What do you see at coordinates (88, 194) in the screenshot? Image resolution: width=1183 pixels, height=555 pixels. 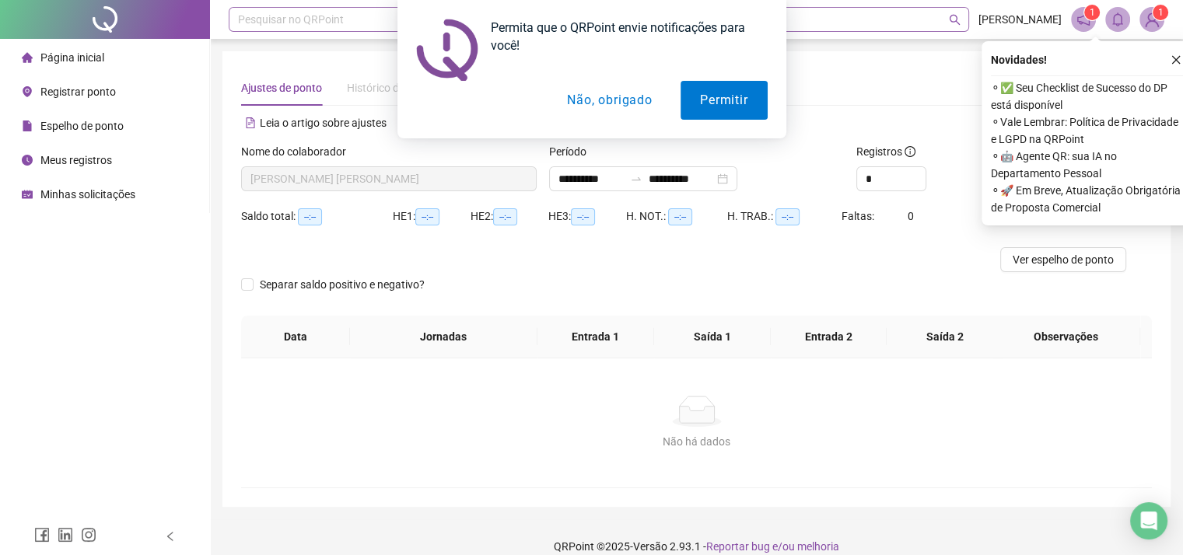 I see `span: Minhas solicitações` at bounding box center [88, 194].